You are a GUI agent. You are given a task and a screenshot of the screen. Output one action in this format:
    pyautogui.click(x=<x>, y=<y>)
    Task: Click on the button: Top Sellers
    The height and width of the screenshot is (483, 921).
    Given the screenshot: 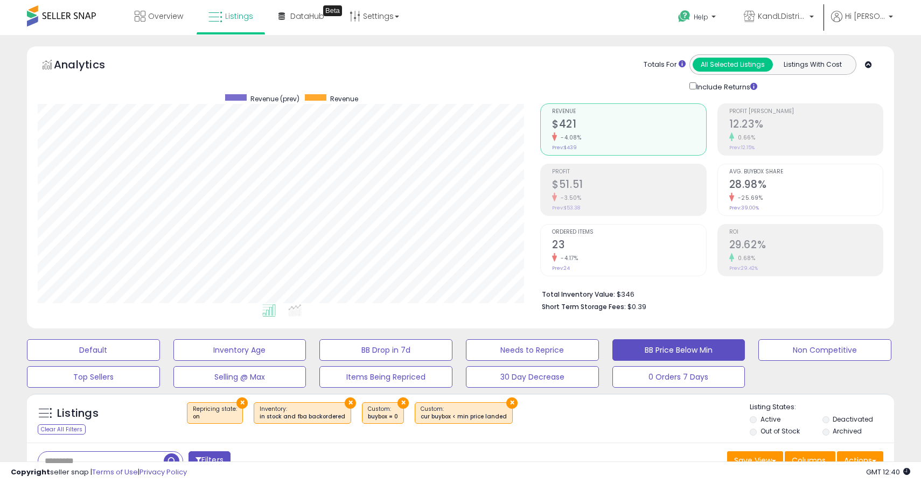 What is the action you would take?
    pyautogui.click(x=93, y=377)
    